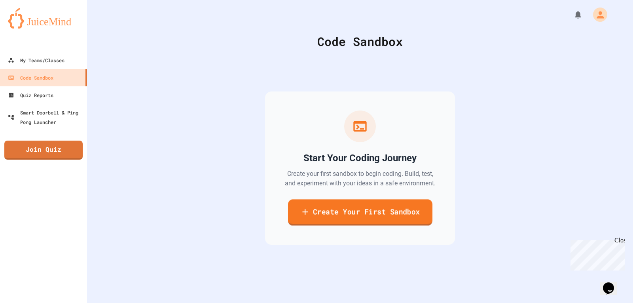 The width and height of the screenshot is (633, 303). Describe the element at coordinates (36, 60) in the screenshot. I see `div: My Teams/Classes` at that location.